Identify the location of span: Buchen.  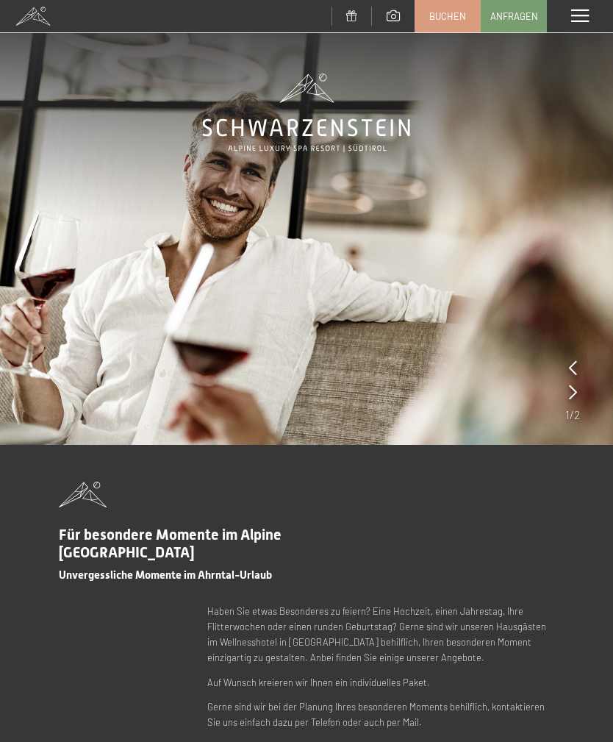
(448, 16).